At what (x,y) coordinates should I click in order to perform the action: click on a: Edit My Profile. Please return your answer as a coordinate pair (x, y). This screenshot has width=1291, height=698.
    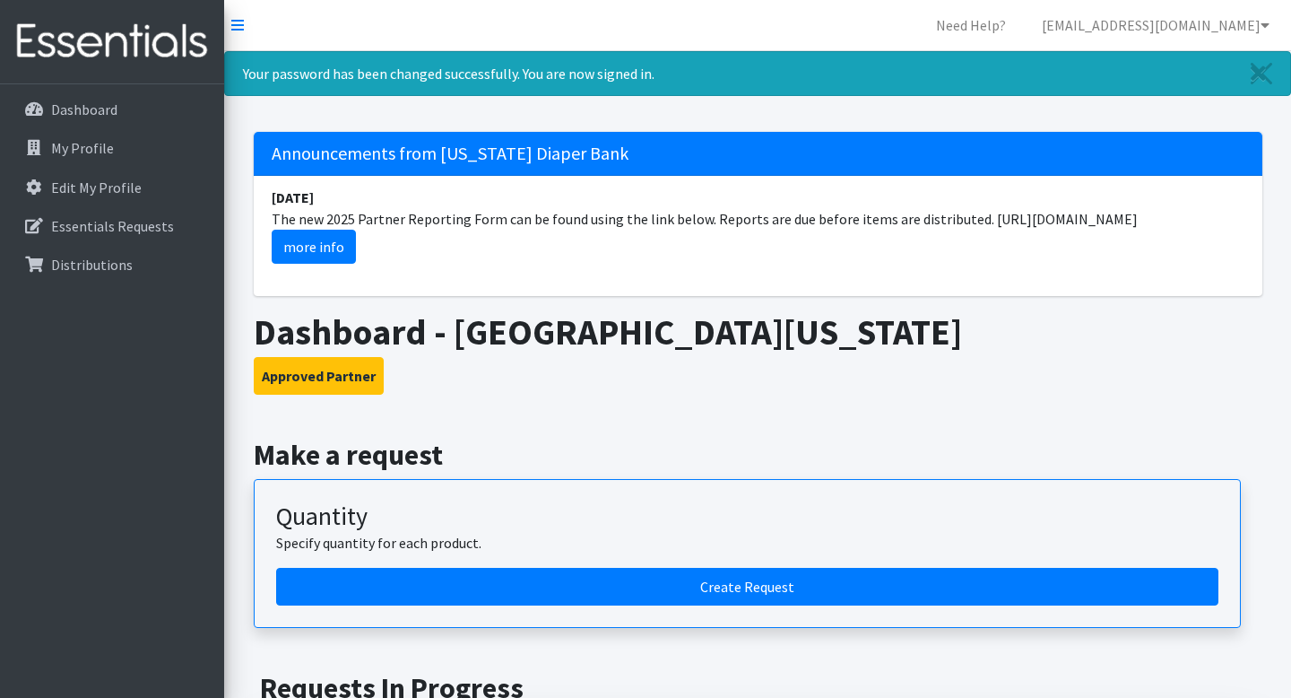
    Looking at the image, I should click on (112, 187).